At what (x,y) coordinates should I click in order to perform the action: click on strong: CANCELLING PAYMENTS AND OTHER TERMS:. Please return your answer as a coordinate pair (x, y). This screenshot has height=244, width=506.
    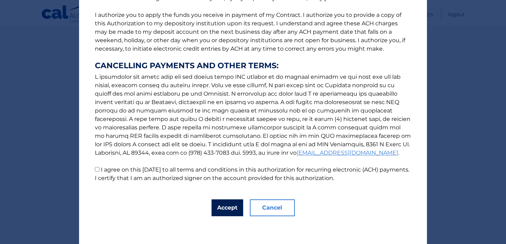
    Looking at the image, I should click on (253, 66).